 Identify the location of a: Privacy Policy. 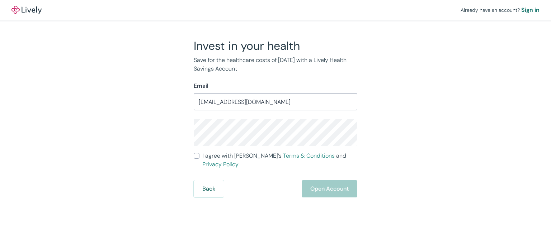
(220, 164).